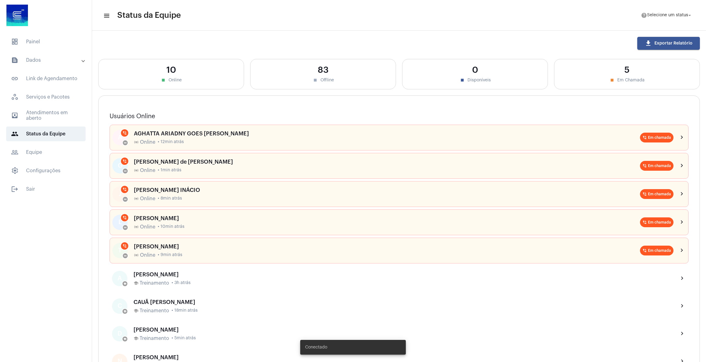 This screenshot has height=362, width=706. What do you see at coordinates (120, 222) in the screenshot?
I see `div: L` at bounding box center [120, 222].